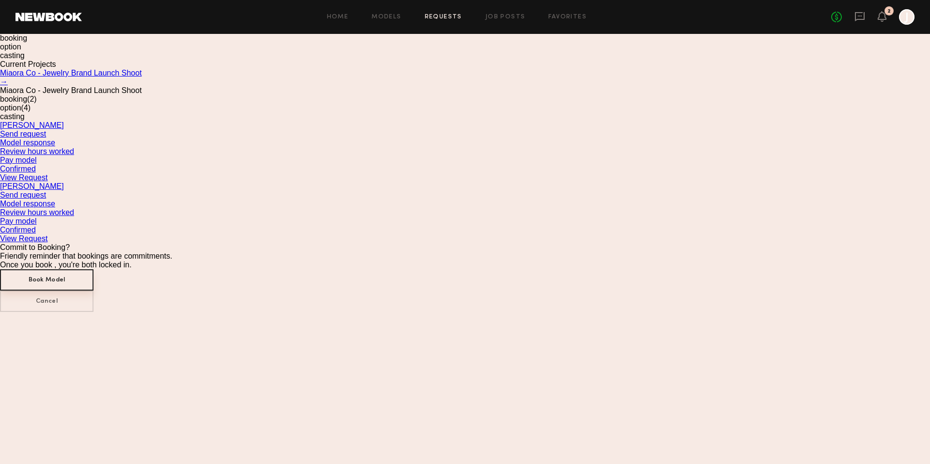 The height and width of the screenshot is (464, 930). I want to click on a: Requests, so click(443, 17).